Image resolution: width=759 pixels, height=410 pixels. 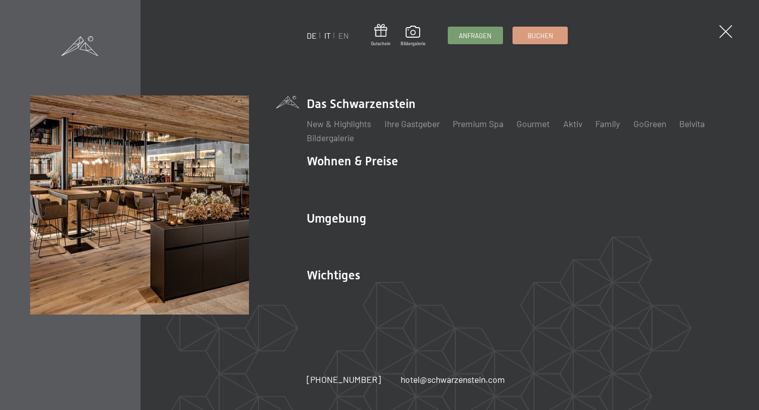 What do you see at coordinates (412, 124) in the screenshot?
I see `a: Ihre Gastgeber` at bounding box center [412, 124].